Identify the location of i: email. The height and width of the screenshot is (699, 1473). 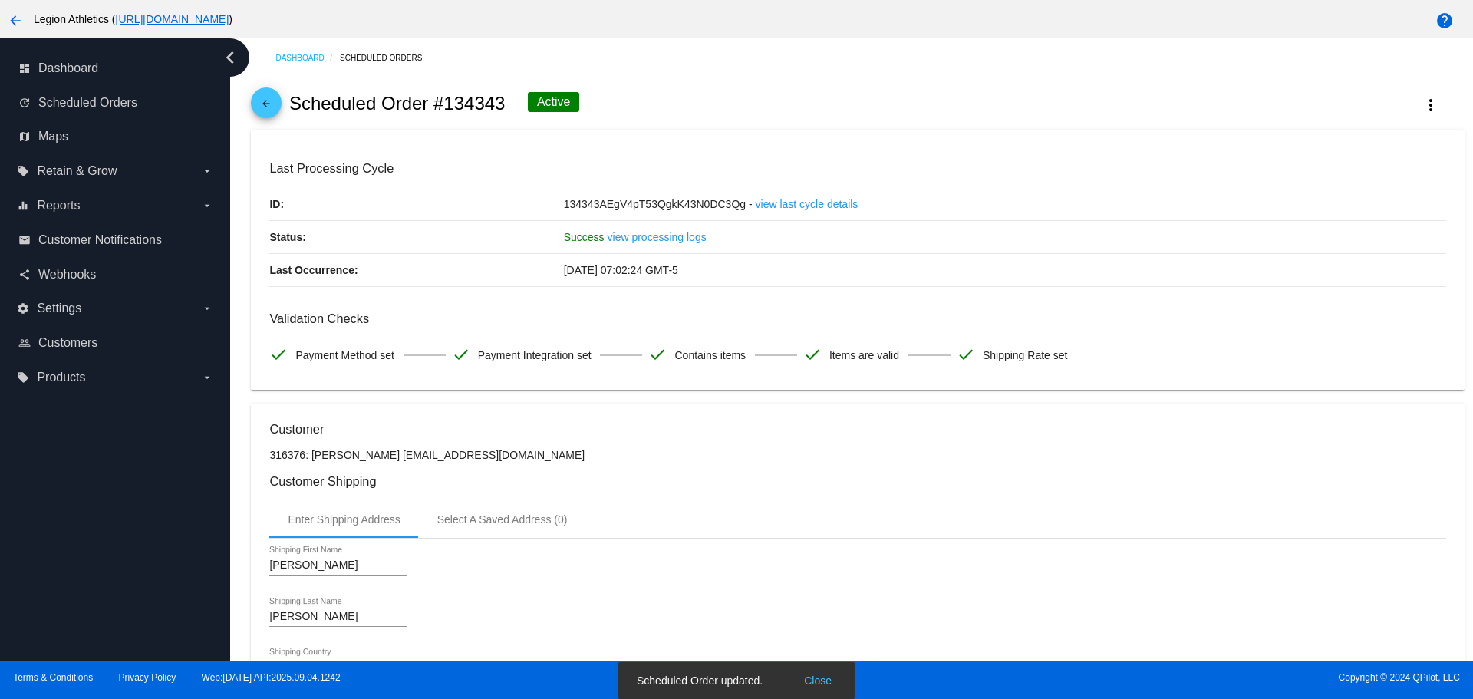
(25, 240).